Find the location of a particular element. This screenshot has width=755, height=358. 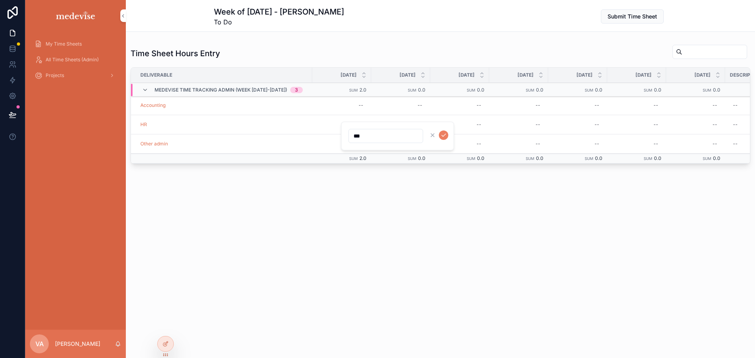

a: Projects is located at coordinates (76, 76).